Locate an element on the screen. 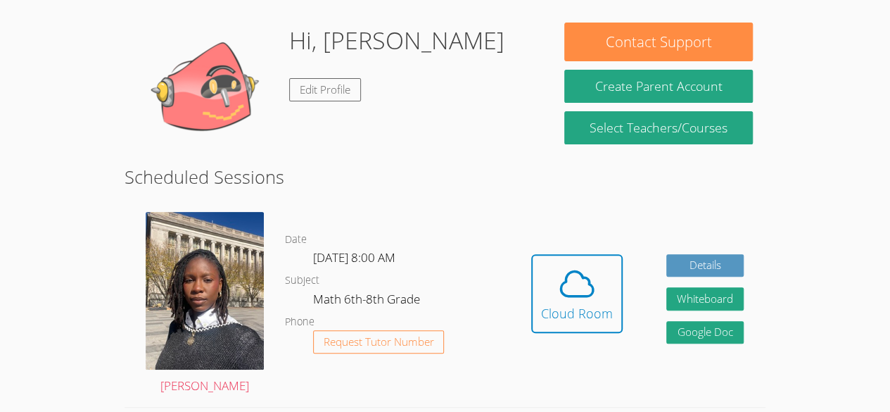 This screenshot has width=890, height=412. dt: Subject is located at coordinates (302, 280).